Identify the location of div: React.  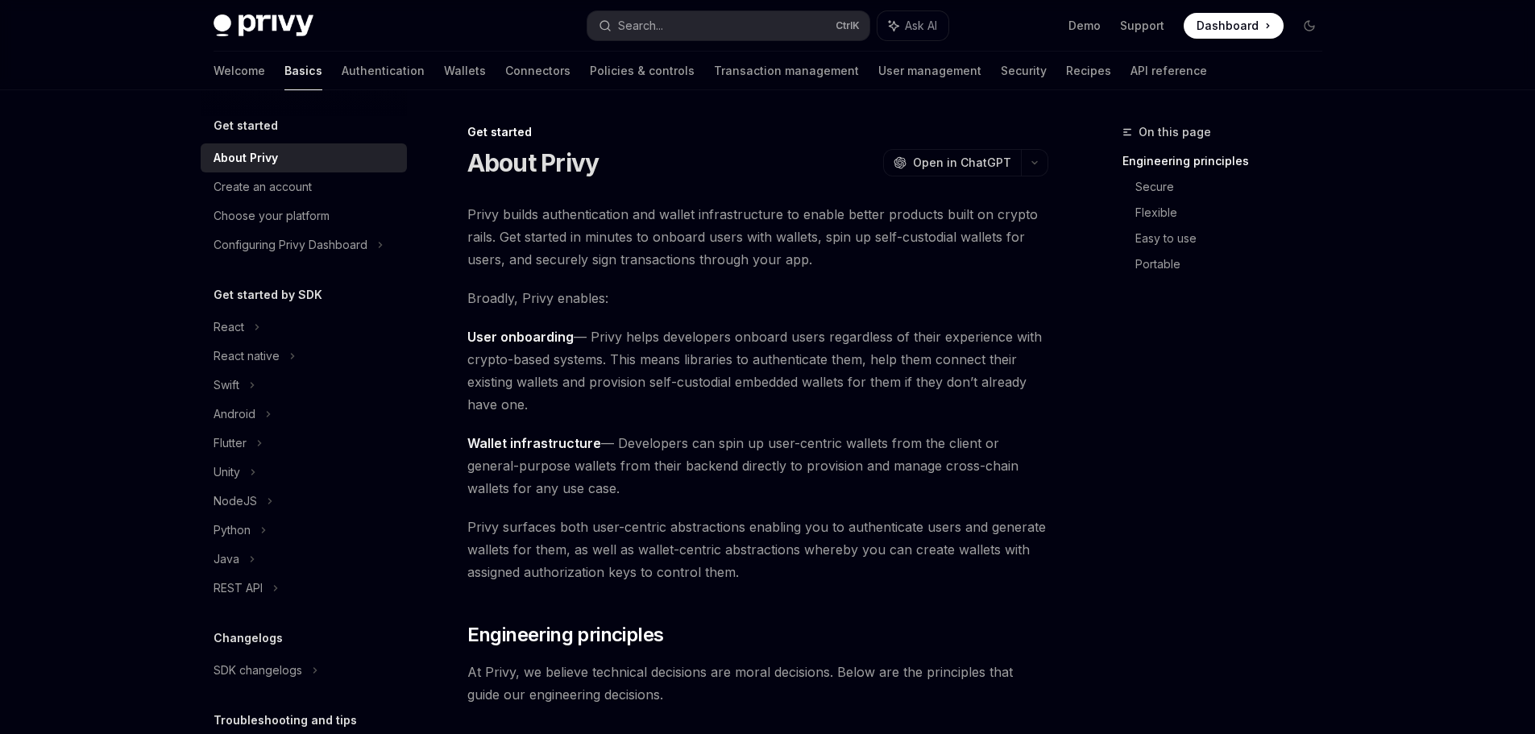
(229, 327).